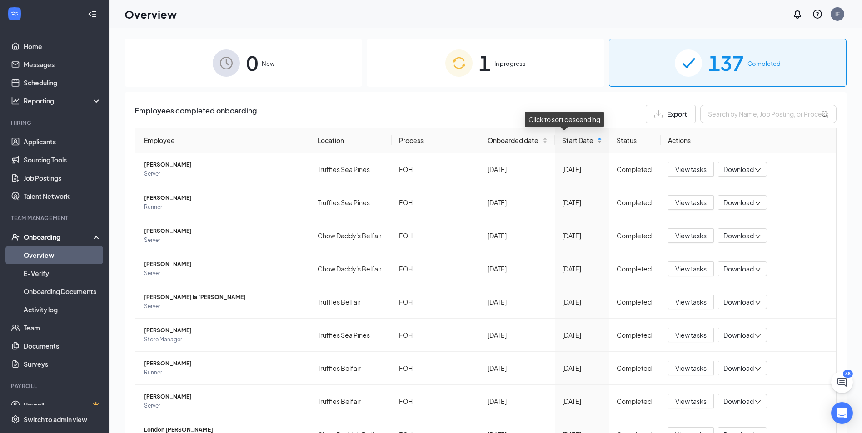 The width and height of the screenshot is (862, 433). Describe the element at coordinates (670, 114) in the screenshot. I see `button: Export` at that location.